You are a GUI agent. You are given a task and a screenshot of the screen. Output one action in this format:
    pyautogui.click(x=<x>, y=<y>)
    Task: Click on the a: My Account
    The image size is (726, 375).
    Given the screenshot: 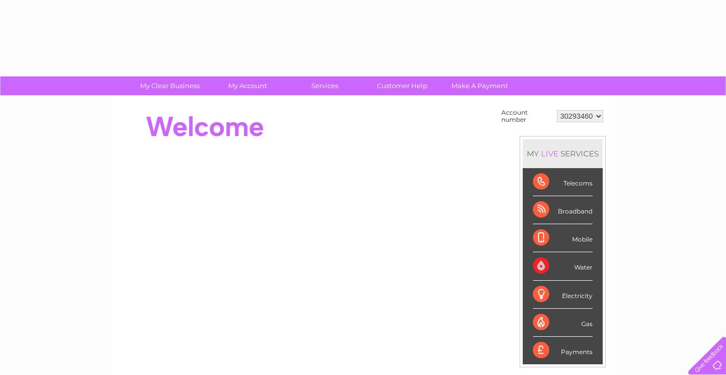 What is the action you would take?
    pyautogui.click(x=247, y=86)
    